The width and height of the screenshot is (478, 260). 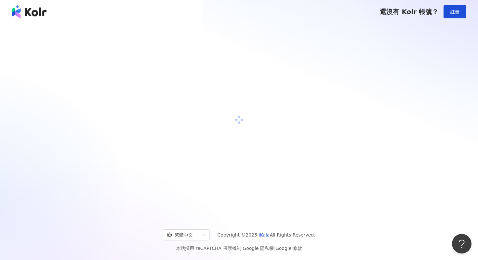 What do you see at coordinates (409, 12) in the screenshot?
I see `span: 還沒有 Kolr 帳號？` at bounding box center [409, 12].